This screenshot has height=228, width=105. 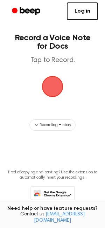 What do you see at coordinates (27, 11) in the screenshot?
I see `a: Beep` at bounding box center [27, 11].